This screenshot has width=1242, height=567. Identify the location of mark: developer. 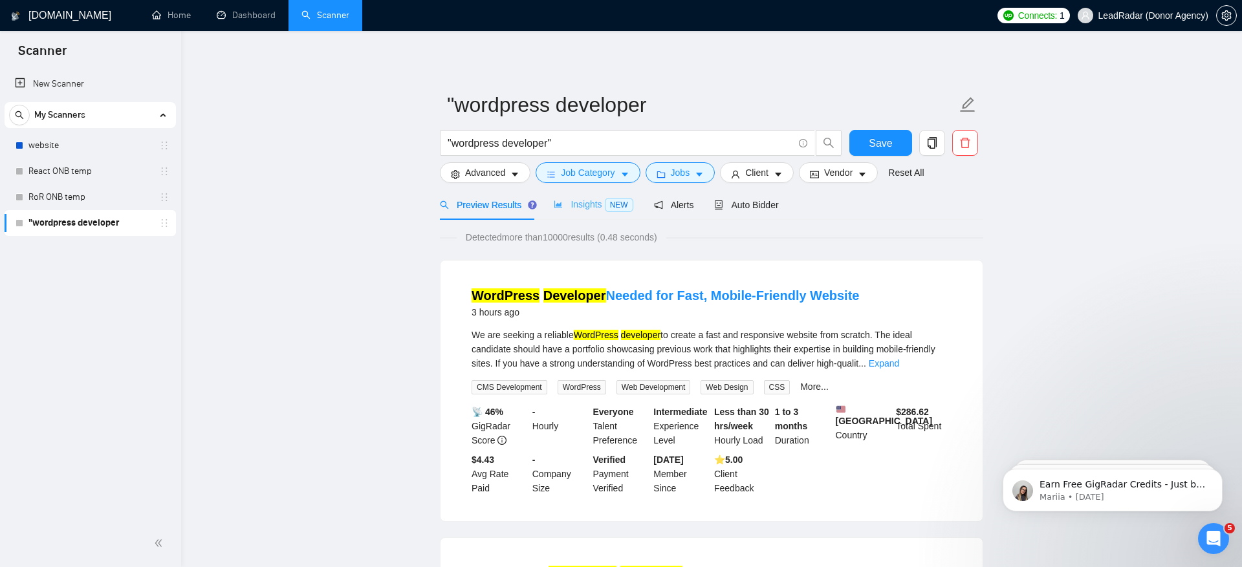
(641, 335).